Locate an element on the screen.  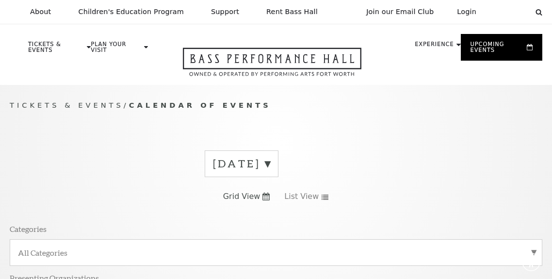
p: Children's Education Program is located at coordinates (131, 12).